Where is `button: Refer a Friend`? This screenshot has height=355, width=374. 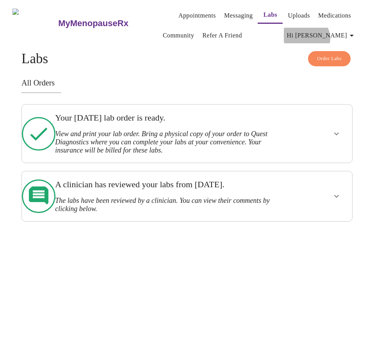 button: Refer a Friend is located at coordinates (222, 35).